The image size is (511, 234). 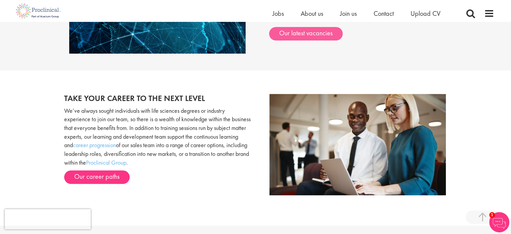 I want to click on h2: Take your career to the next level, so click(x=157, y=98).